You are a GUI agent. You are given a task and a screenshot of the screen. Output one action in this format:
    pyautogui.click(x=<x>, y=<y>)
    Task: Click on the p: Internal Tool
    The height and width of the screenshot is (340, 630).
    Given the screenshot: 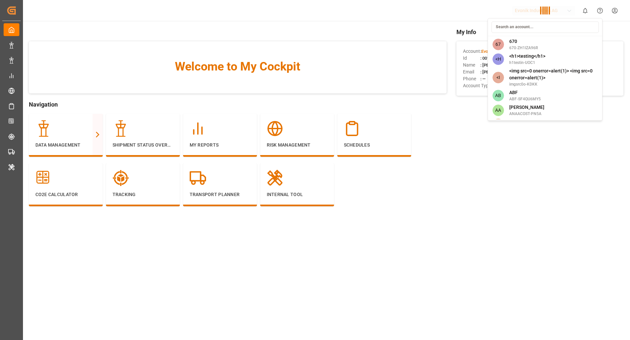 What is the action you would take?
    pyautogui.click(x=297, y=195)
    